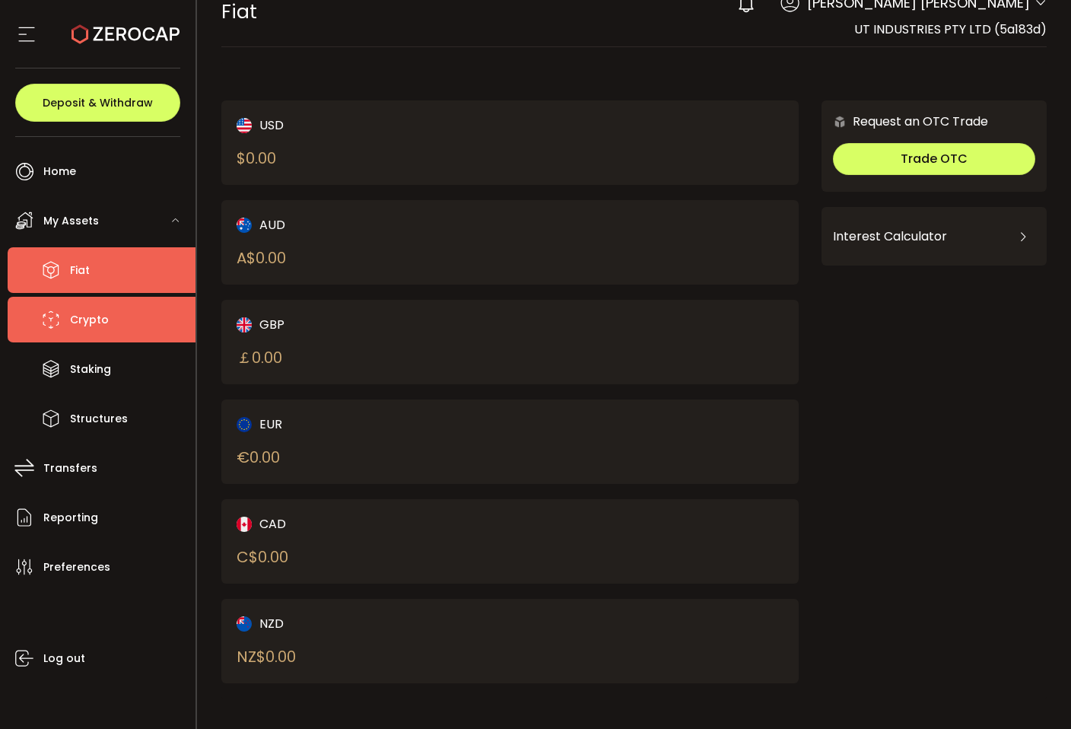 This screenshot has width=1071, height=729. Describe the element at coordinates (840, 122) in the screenshot. I see `img: 6nGpN7MZ9FLuBP83NiajKbTRY4UzlzQtBKtCrLLspmCkSvCZHBKvY3NxgQaT5JnOQREvtQ257bXeeSTueZfAPizblJ+Fe8JwA...` at that location.